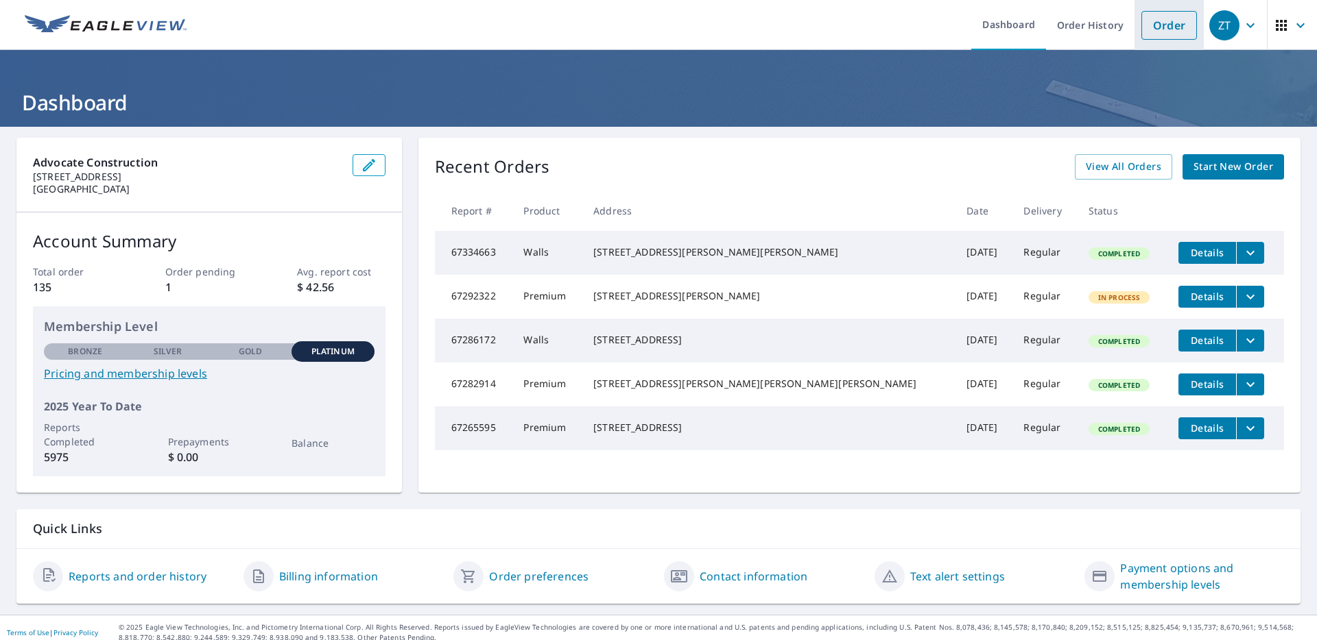 The width and height of the screenshot is (1317, 640). Describe the element at coordinates (341, 287) in the screenshot. I see `p: $ 42.56` at that location.